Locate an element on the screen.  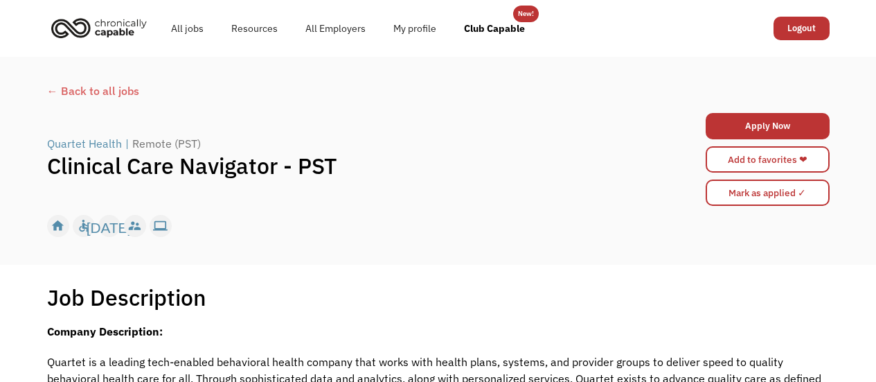
a: Logout is located at coordinates (801, 28).